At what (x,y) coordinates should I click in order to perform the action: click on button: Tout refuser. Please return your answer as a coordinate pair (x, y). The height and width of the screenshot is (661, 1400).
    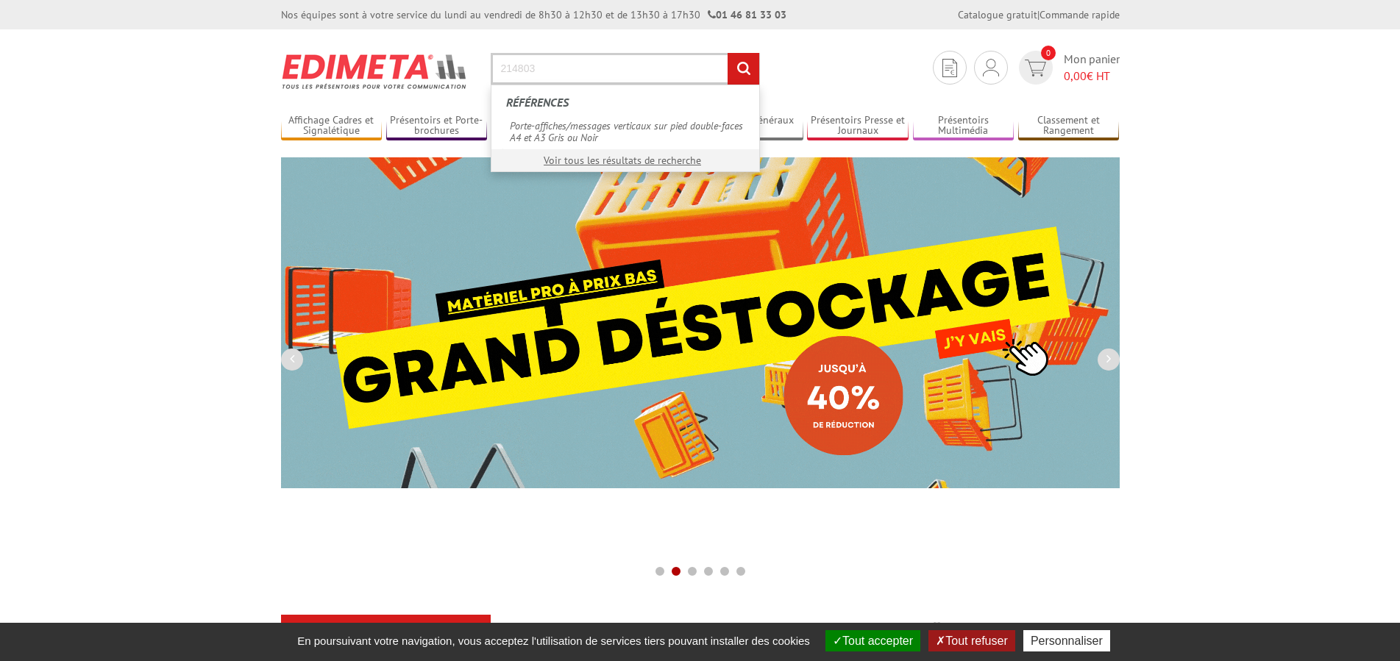
    Looking at the image, I should click on (971, 641).